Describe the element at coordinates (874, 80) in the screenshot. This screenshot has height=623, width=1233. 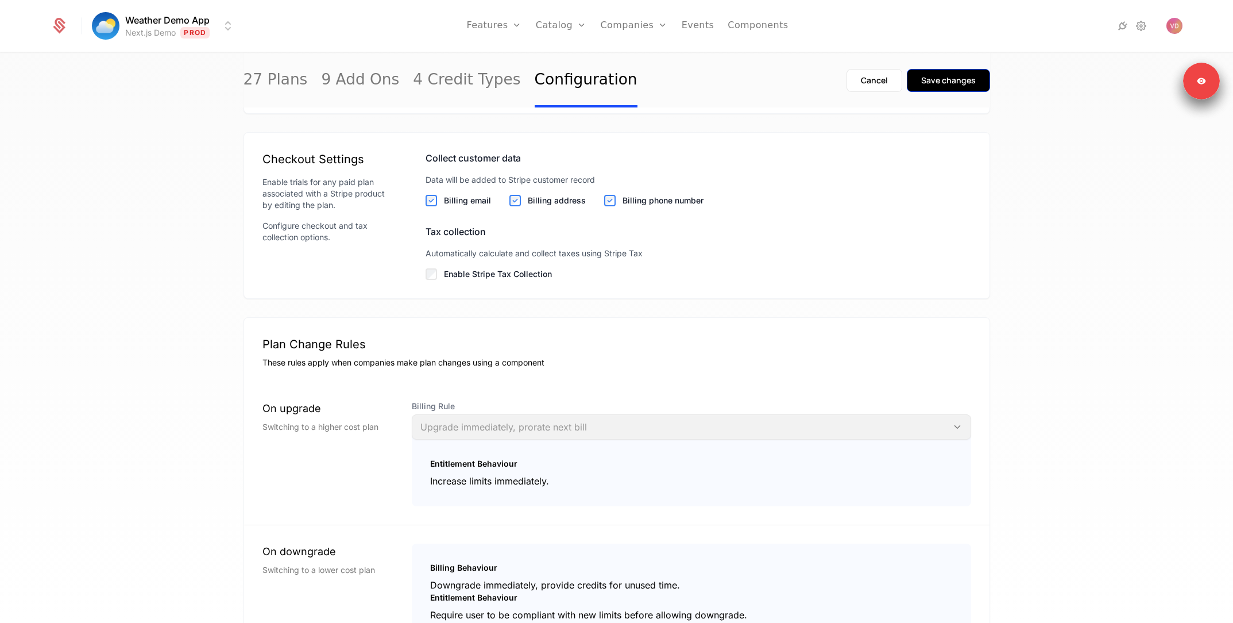
I see `button: Cancel` at that location.